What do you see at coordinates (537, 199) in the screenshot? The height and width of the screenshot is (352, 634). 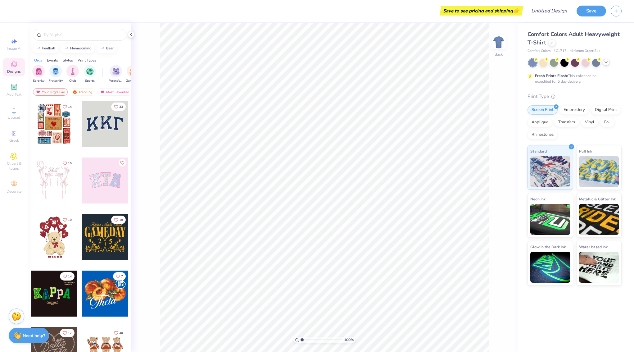 I see `span: Neon Ink` at bounding box center [537, 199].